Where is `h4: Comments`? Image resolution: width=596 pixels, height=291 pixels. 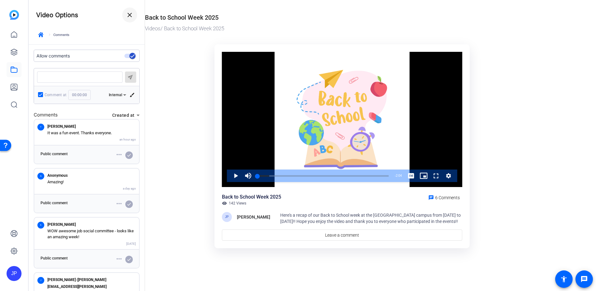
h4: Comments is located at coordinates (46, 115).